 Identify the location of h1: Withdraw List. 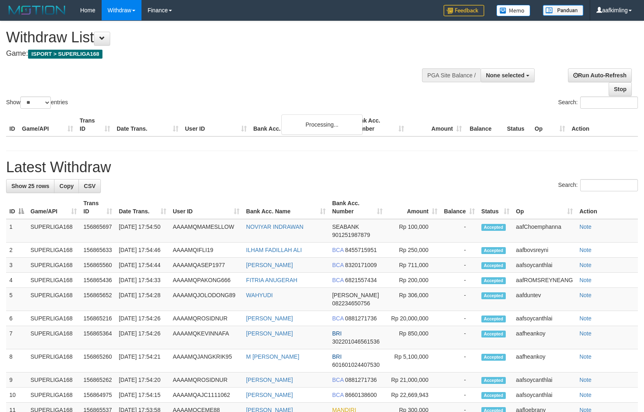
(214, 37).